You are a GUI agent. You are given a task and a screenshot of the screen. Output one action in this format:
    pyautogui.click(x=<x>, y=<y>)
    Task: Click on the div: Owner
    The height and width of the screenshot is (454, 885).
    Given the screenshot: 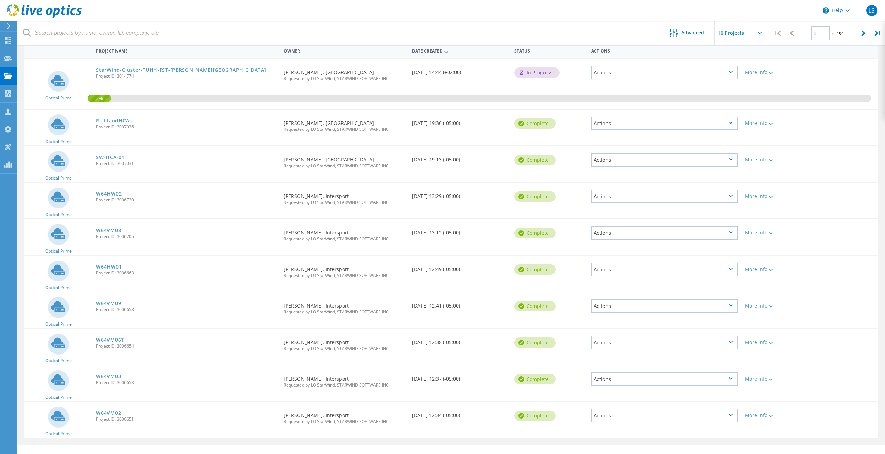 What is the action you would take?
    pyautogui.click(x=344, y=50)
    